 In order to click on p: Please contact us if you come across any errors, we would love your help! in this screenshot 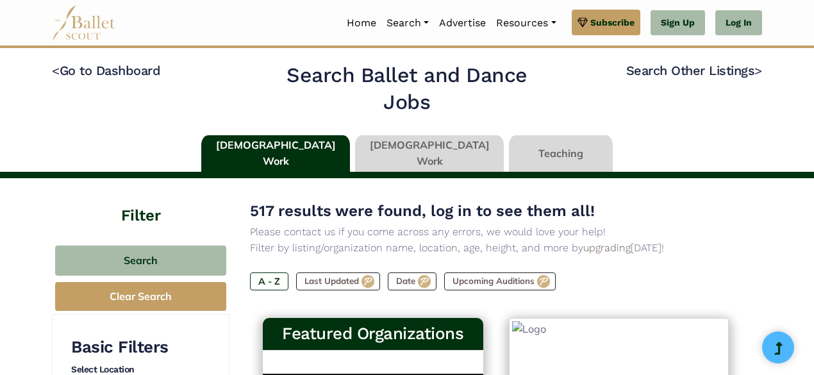, I will do `click(496, 232)`.